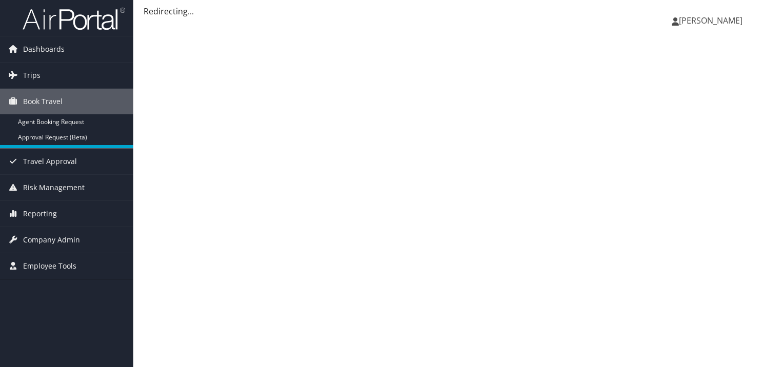 Image resolution: width=763 pixels, height=367 pixels. What do you see at coordinates (54, 188) in the screenshot?
I see `span: Risk Management` at bounding box center [54, 188].